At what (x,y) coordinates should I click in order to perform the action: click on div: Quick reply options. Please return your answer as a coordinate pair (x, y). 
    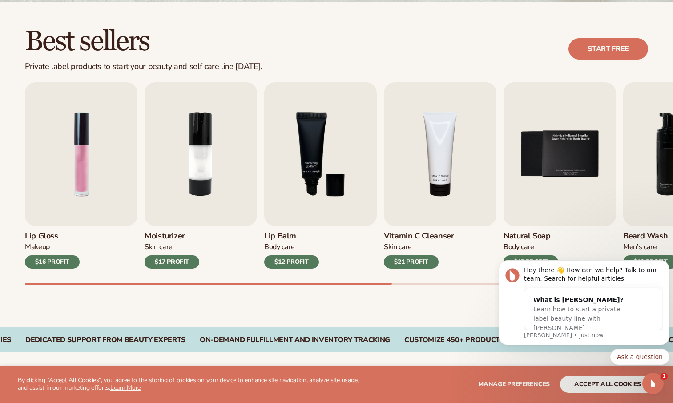
    Looking at the image, I should click on (89, 126).